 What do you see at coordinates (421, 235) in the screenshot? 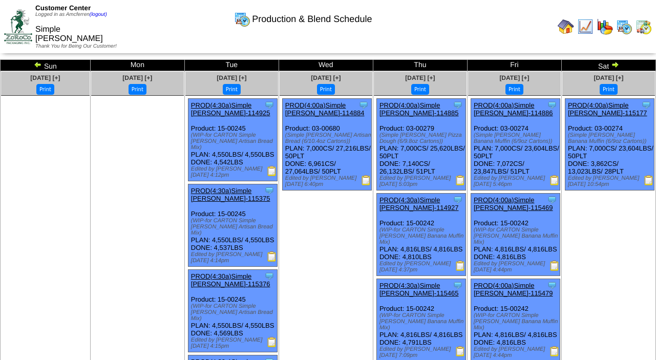
I see `div: Product: 15-00242 PLAN: 4,816LBS / 4,816LBS DONE: 4,810LBS` at bounding box center [421, 235].